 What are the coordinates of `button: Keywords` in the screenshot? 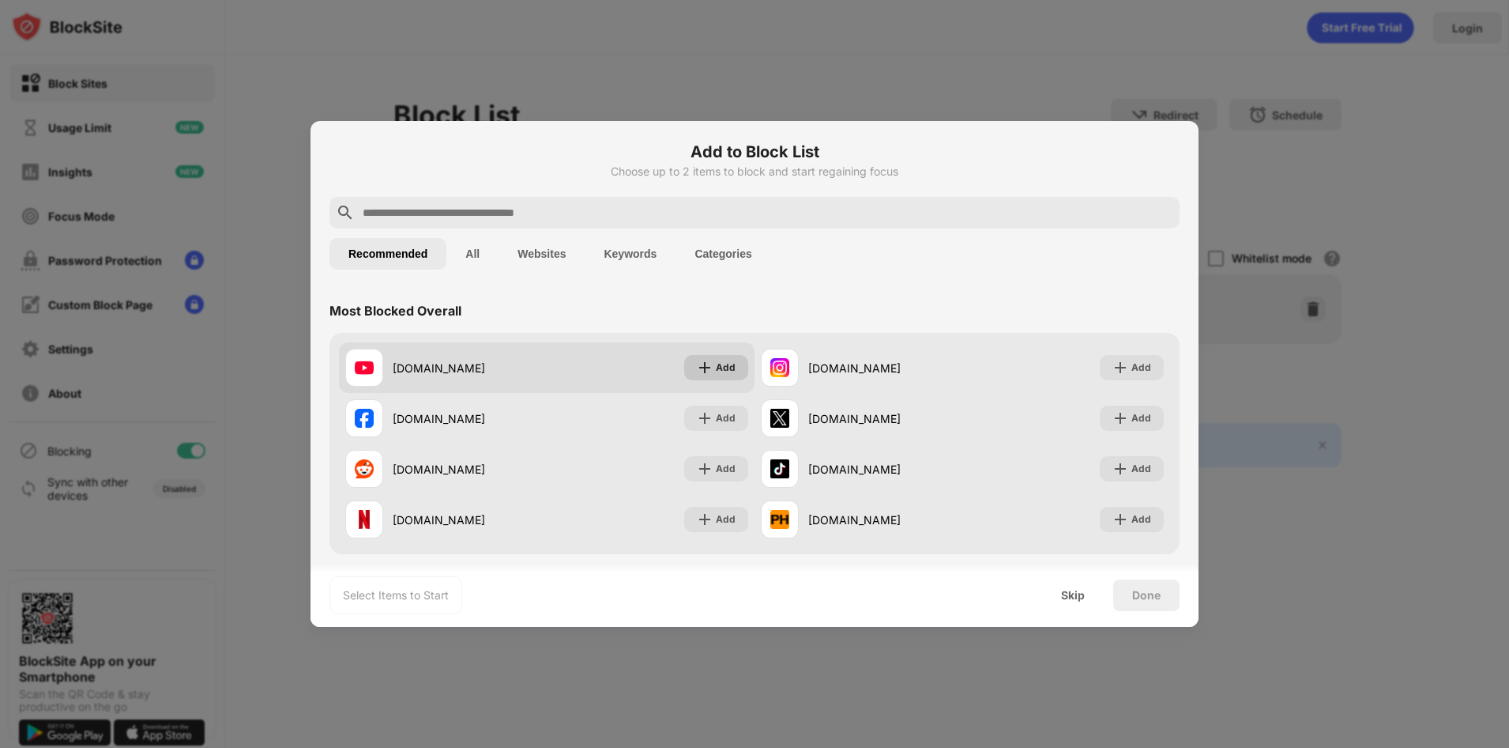 It's located at (630, 254).